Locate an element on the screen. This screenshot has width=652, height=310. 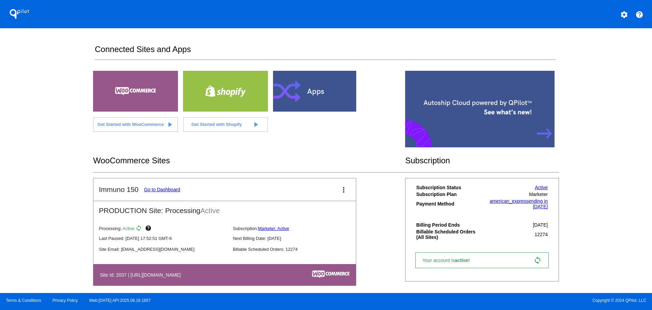
th: Payment Method is located at coordinates (448, 204).